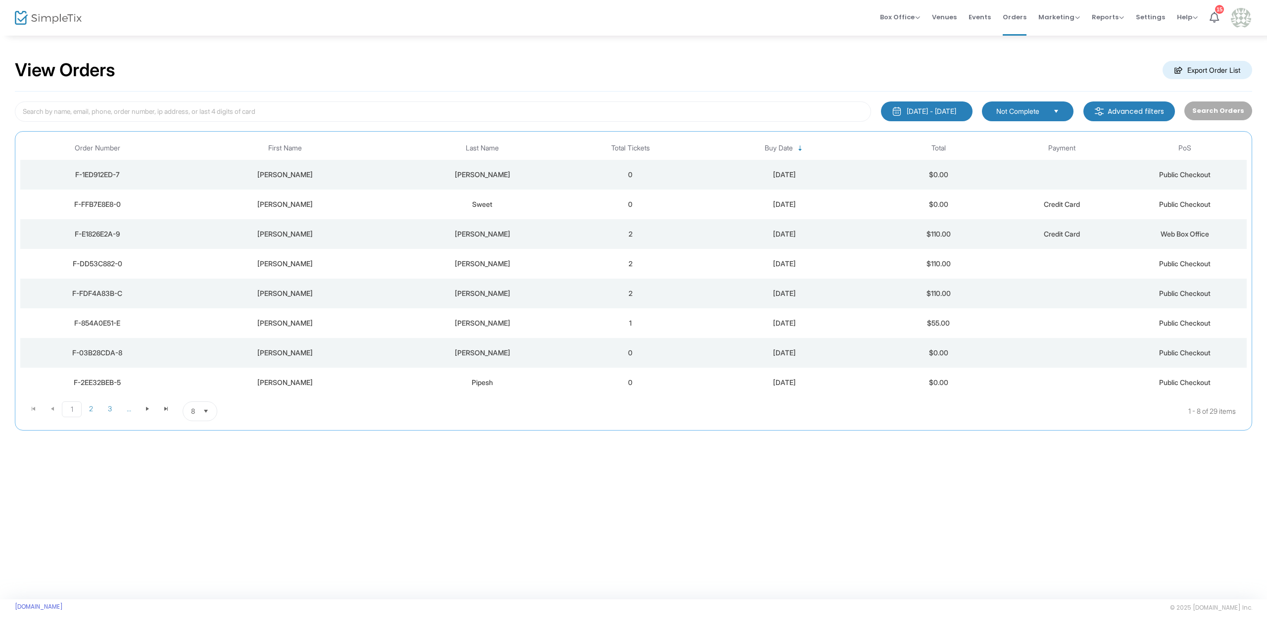 Image resolution: width=1267 pixels, height=629 pixels. What do you see at coordinates (129, 409) in the screenshot?
I see `span: Page 4` at bounding box center [129, 409].